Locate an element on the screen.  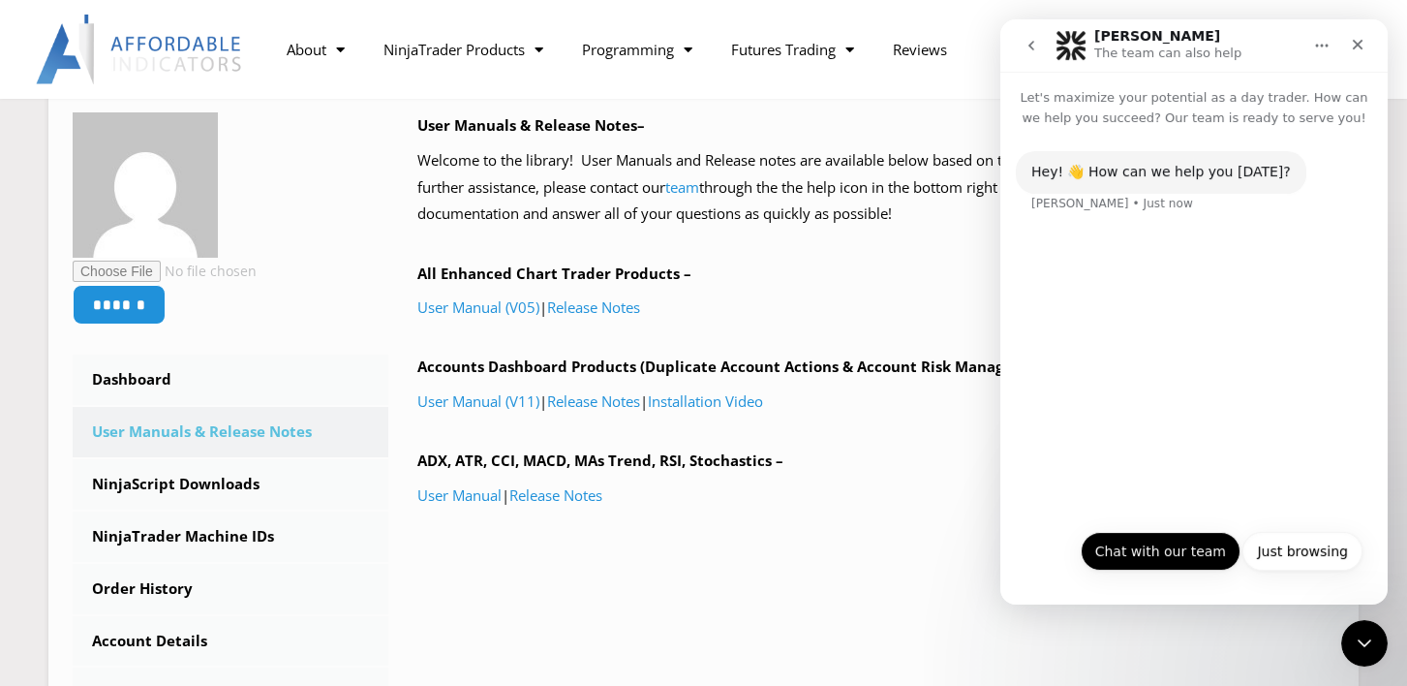
a: Order History is located at coordinates (230, 589).